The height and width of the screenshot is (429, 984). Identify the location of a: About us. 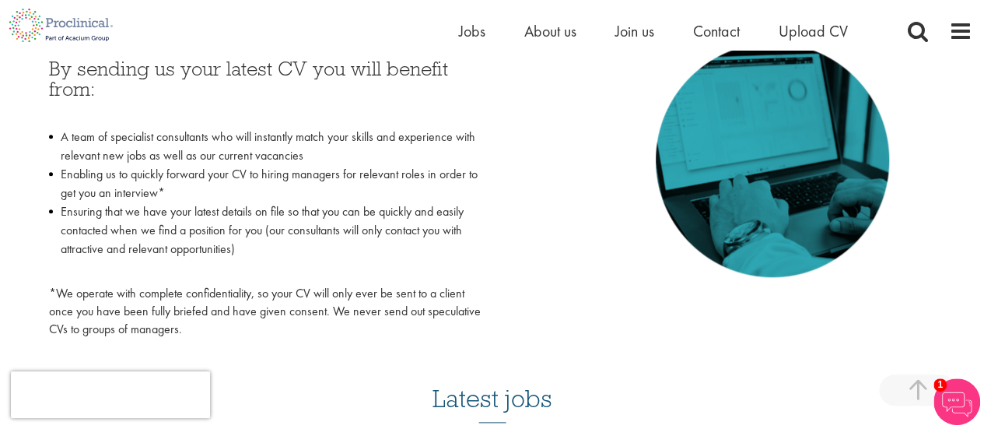
(550, 31).